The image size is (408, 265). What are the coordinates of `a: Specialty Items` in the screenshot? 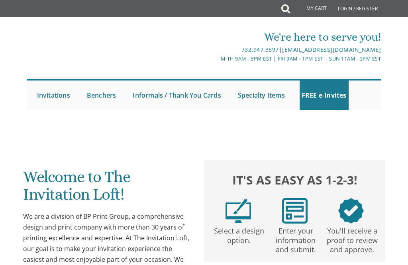 It's located at (261, 95).